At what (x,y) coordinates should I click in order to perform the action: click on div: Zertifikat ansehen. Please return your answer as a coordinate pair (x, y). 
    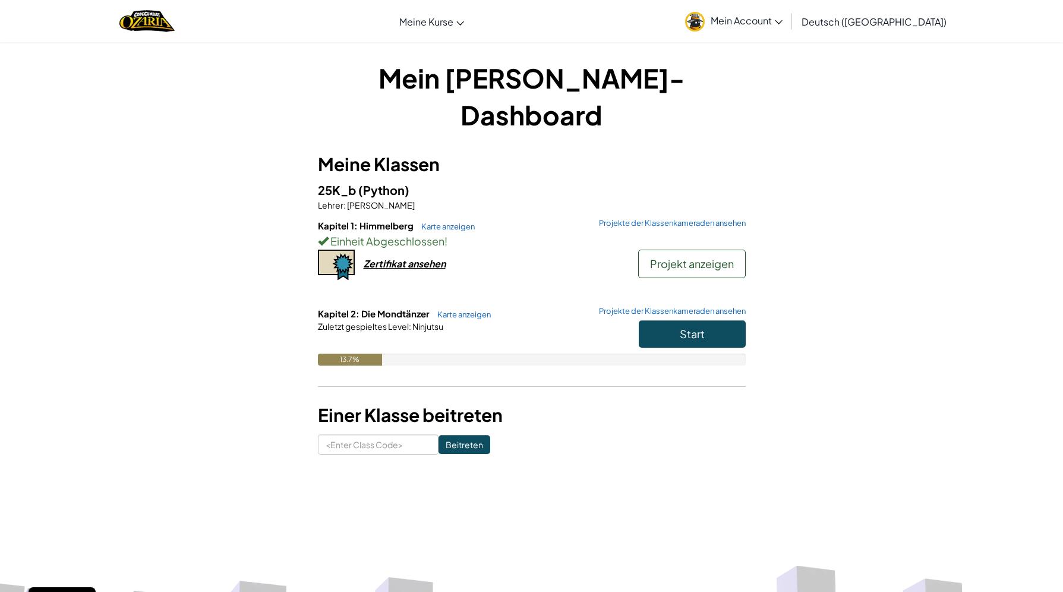
    Looking at the image, I should click on (405, 263).